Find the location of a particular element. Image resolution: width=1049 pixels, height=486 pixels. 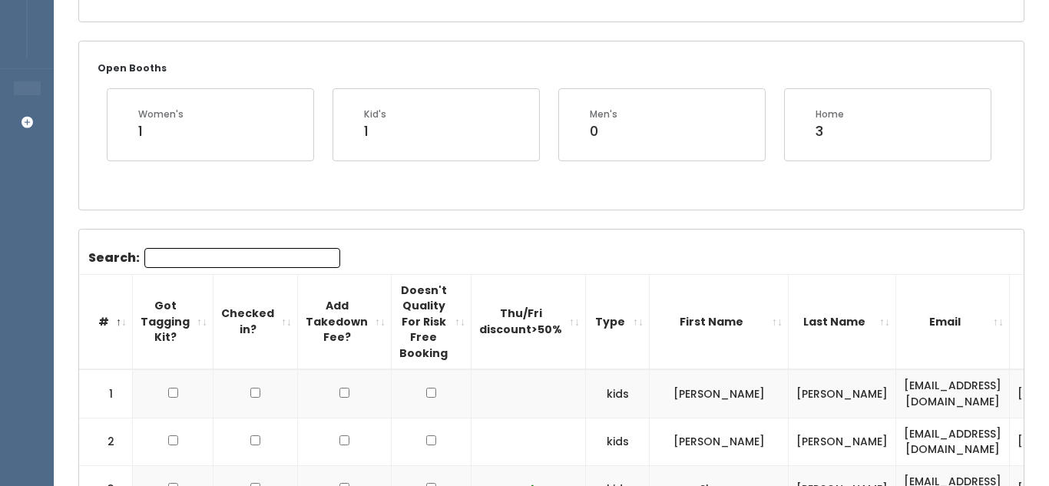

div: 3 is located at coordinates (829, 131).